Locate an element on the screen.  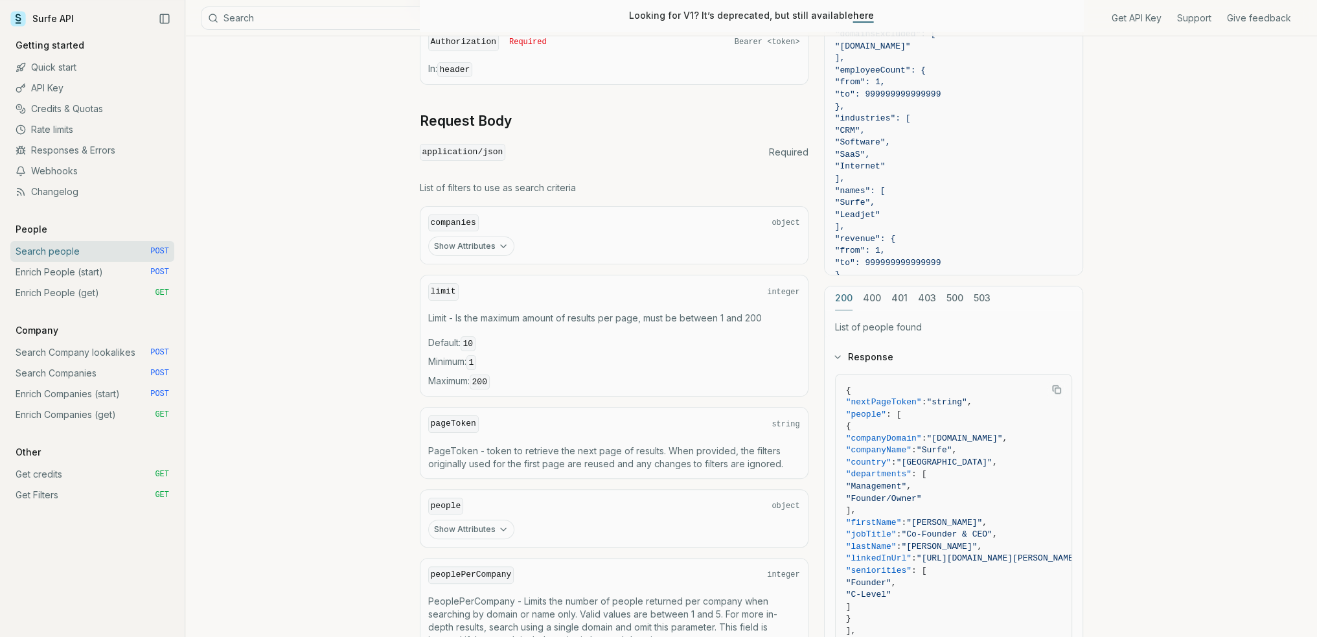
p: Company is located at coordinates (37, 330).